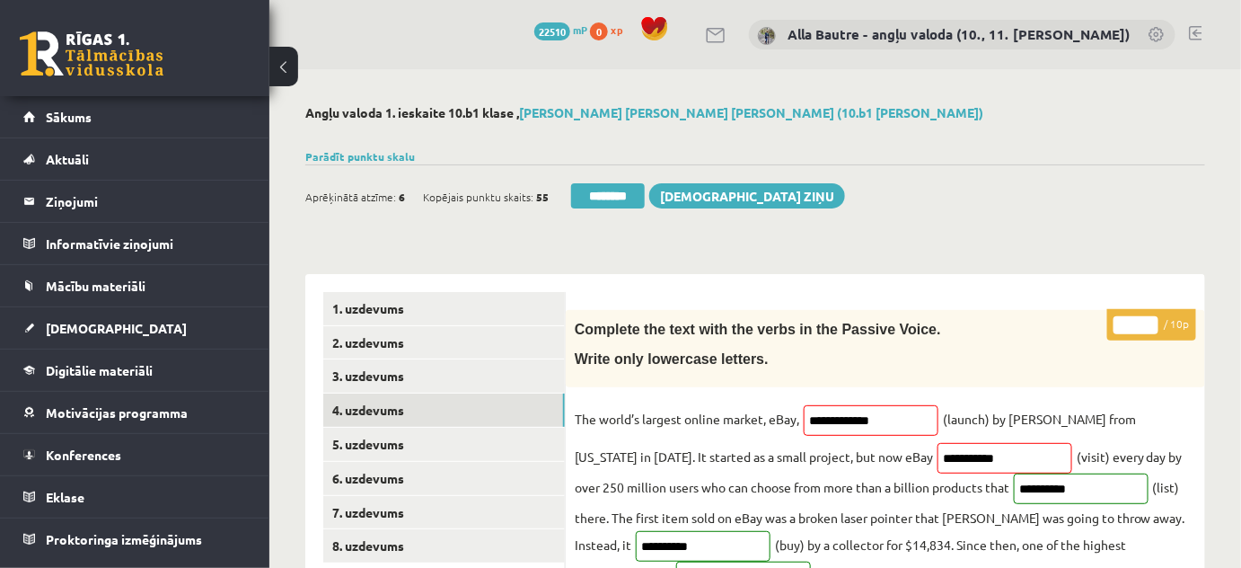  What do you see at coordinates (135, 455) in the screenshot?
I see `a: Konferences` at bounding box center [135, 455].